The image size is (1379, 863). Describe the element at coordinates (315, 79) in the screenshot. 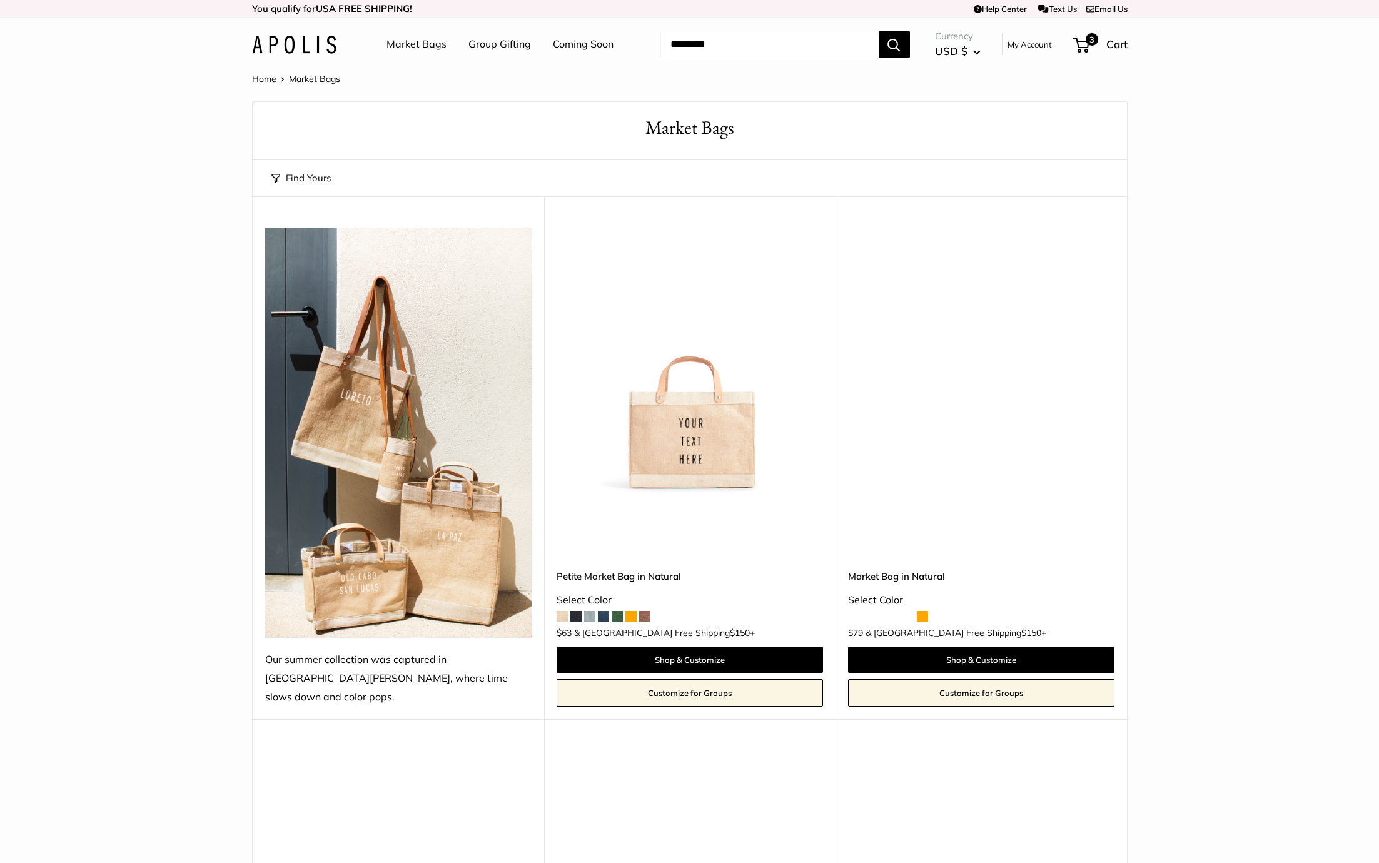

I see `span: Market Bags` at that location.